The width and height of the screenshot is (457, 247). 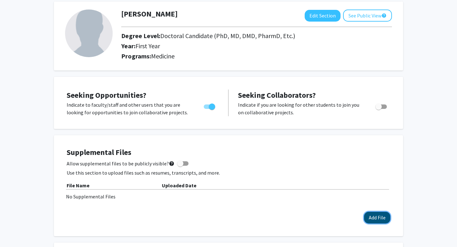 I want to click on img: Profile Picture, so click(x=89, y=33).